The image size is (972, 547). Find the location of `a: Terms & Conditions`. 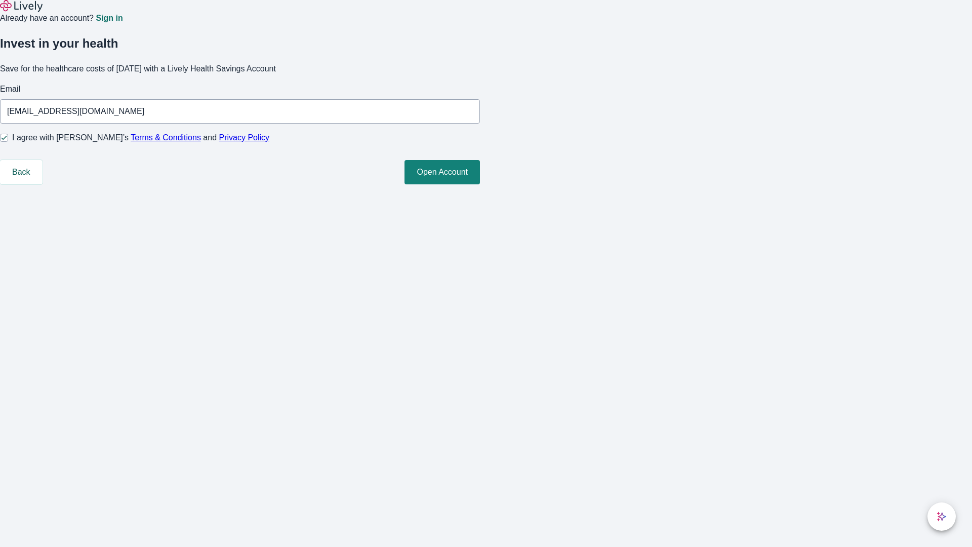

a: Terms & Conditions is located at coordinates (166, 137).